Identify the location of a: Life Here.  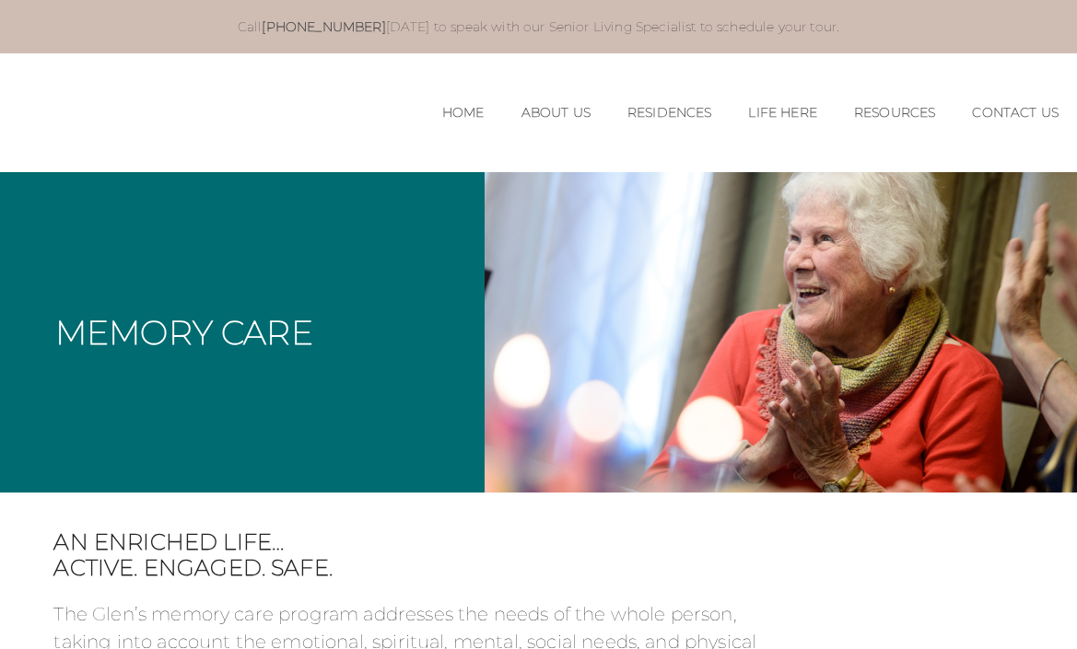
(782, 112).